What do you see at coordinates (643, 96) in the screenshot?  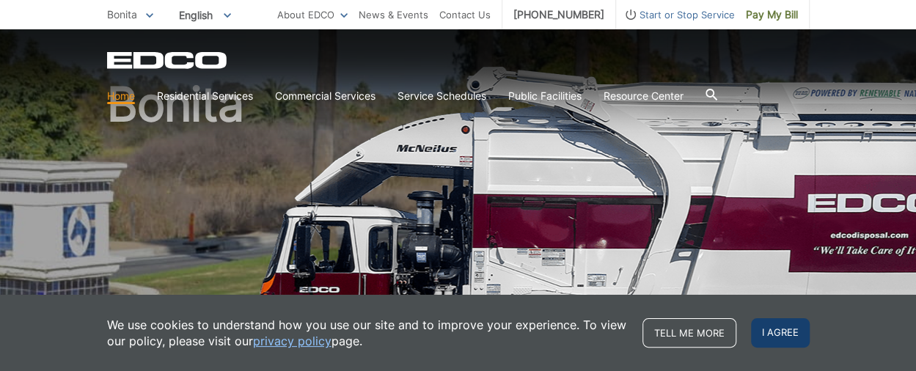 I see `a: Resource Center` at bounding box center [643, 96].